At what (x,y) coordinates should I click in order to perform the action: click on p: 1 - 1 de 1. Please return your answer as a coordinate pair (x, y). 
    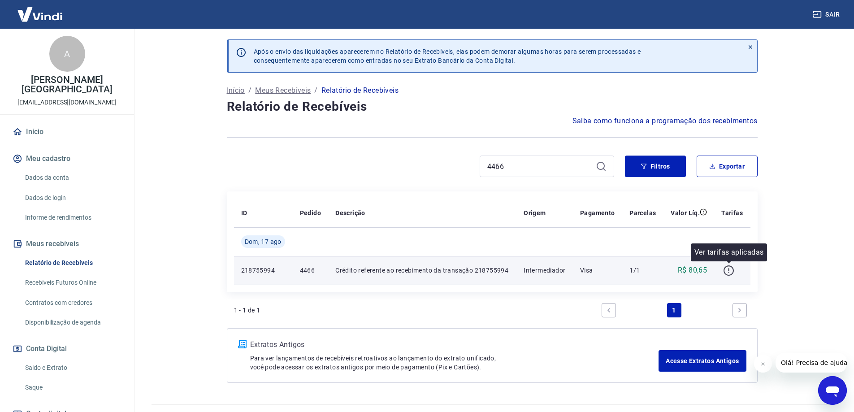
    Looking at the image, I should click on (247, 310).